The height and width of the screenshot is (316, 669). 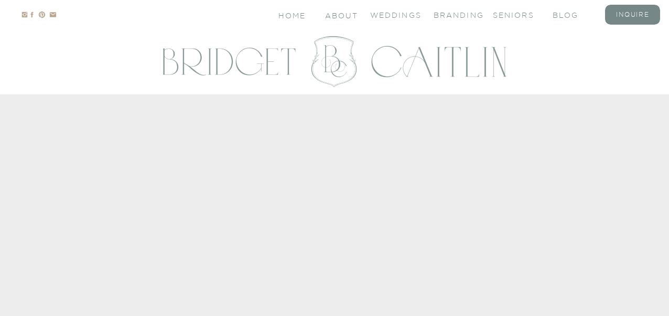 What do you see at coordinates (391, 14) in the screenshot?
I see `nav: Weddings` at bounding box center [391, 14].